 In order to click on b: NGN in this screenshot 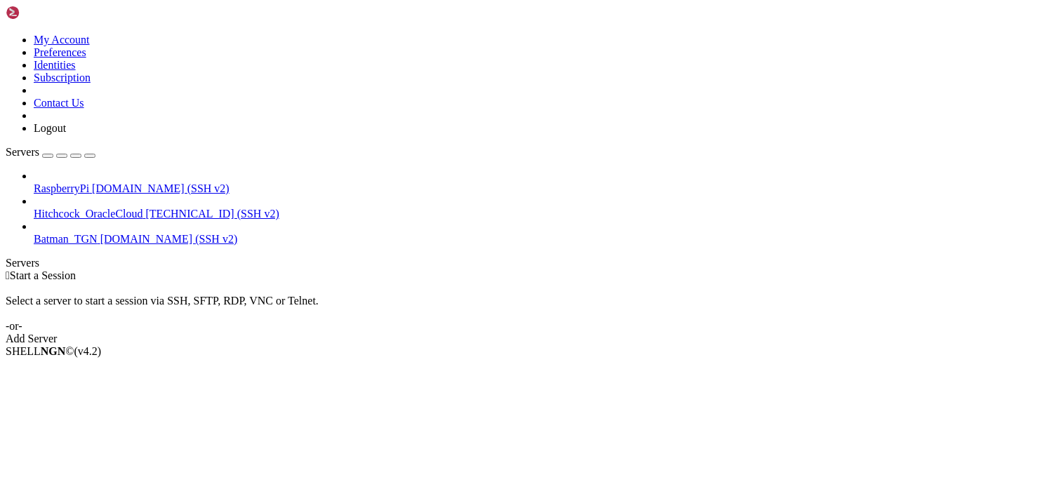, I will do `click(53, 351)`.